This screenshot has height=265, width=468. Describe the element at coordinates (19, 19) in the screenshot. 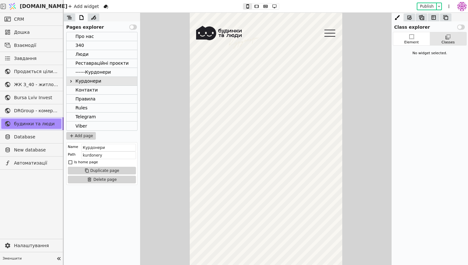

I see `span: CRM` at that location.